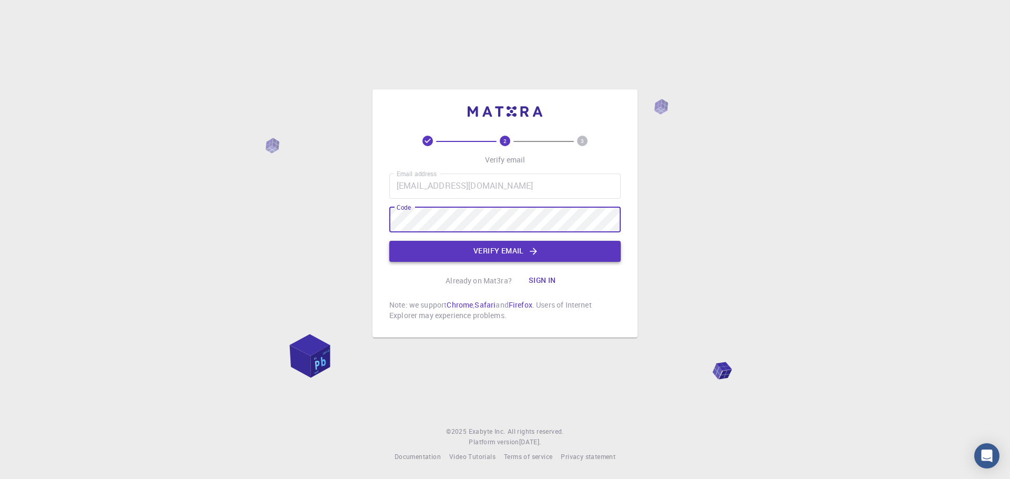  I want to click on a: Firefox, so click(520, 305).